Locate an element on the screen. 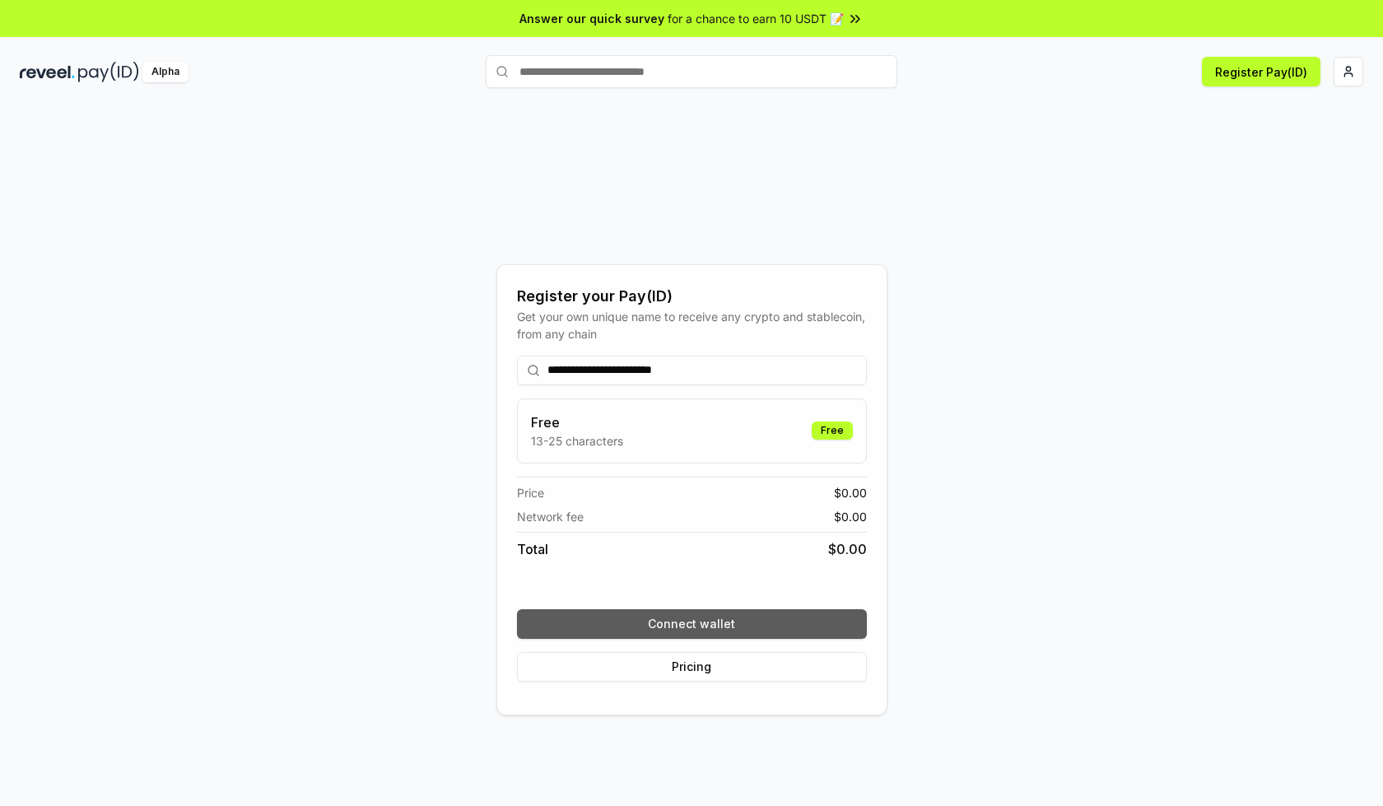 This screenshot has width=1383, height=806. div: Alpha is located at coordinates (166, 72).